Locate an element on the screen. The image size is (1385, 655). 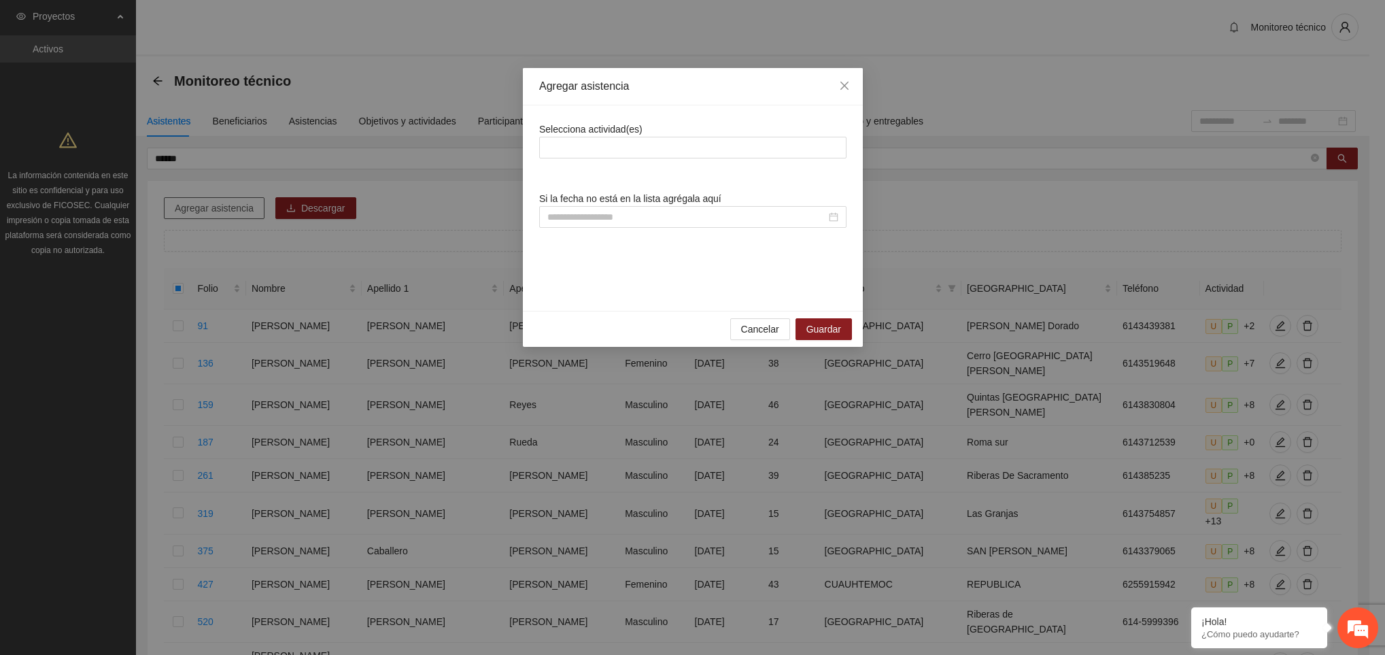
span: Estamos en línea. is located at coordinates (133, 250).